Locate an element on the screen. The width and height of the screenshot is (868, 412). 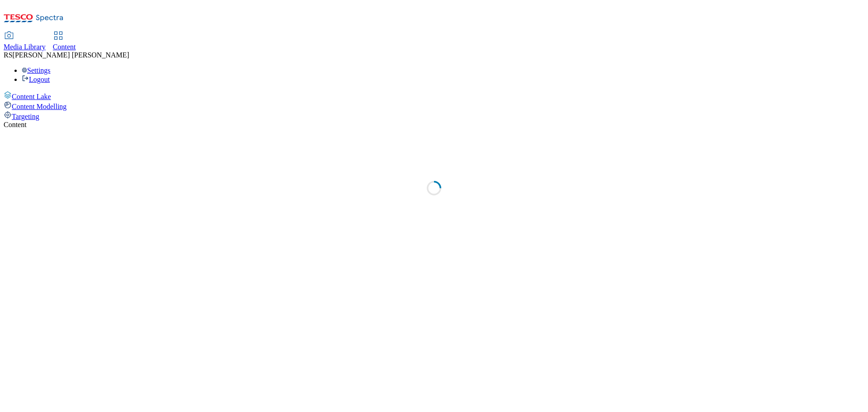
a: Settings is located at coordinates (36, 70).